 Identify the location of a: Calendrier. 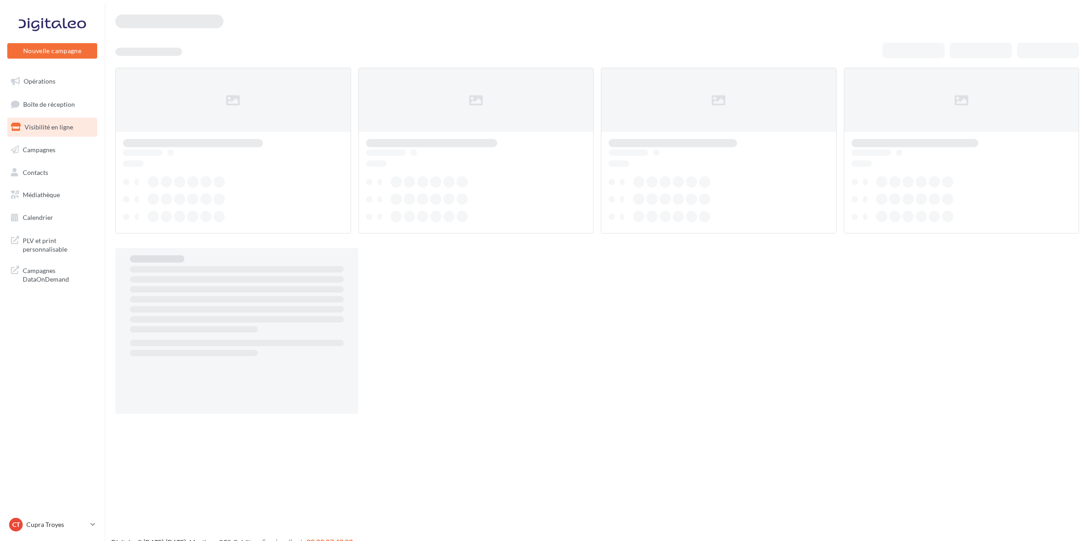
(52, 218).